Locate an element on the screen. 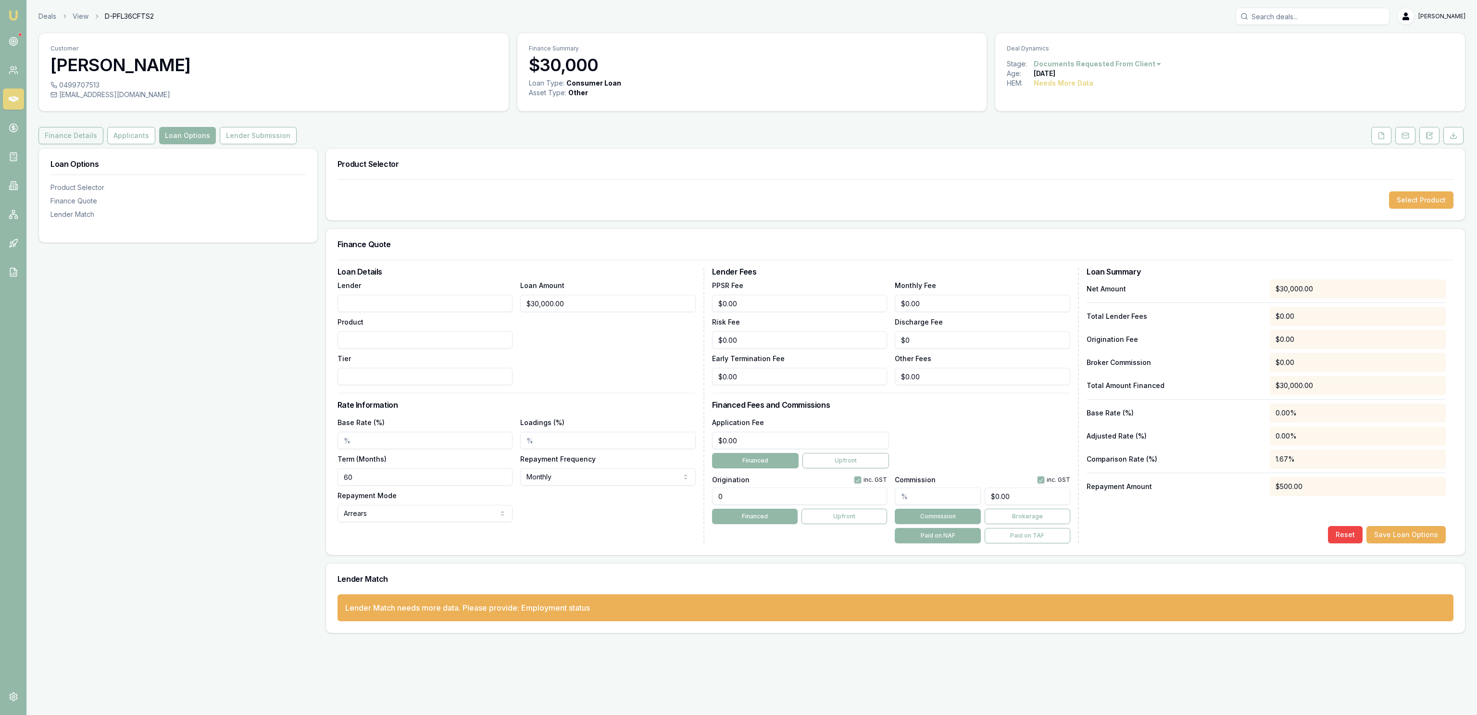 This screenshot has height=715, width=1477. div: Finance Quote is located at coordinates (178, 201).